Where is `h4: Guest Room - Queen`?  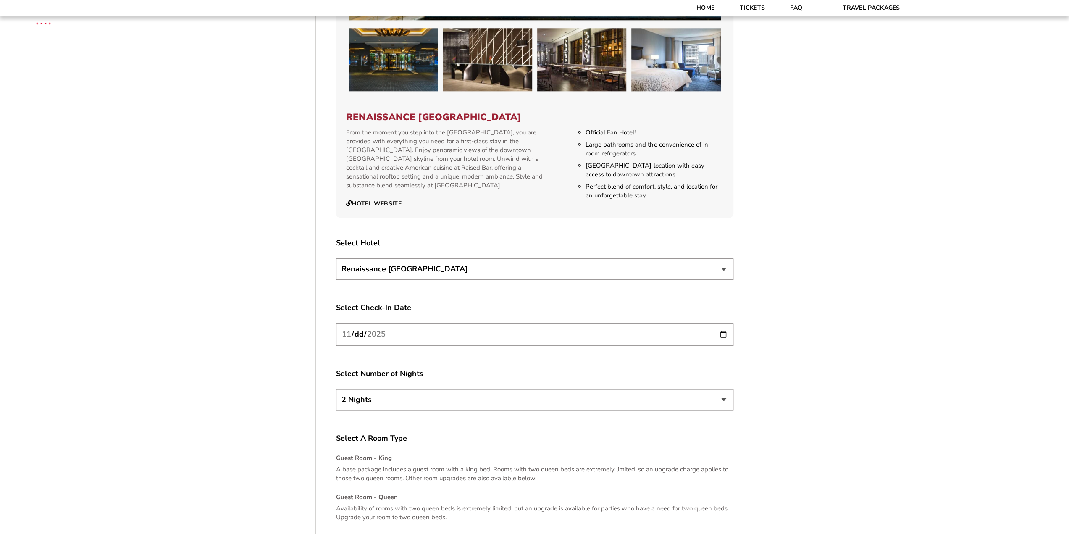 h4: Guest Room - Queen is located at coordinates (535, 497).